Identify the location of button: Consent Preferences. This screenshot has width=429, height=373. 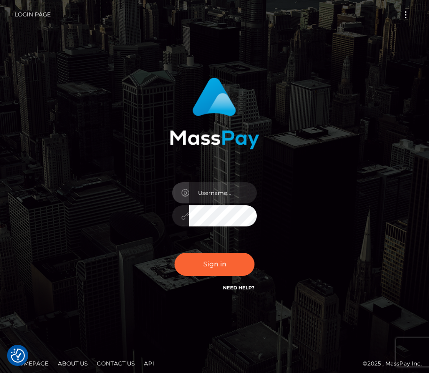
(18, 356).